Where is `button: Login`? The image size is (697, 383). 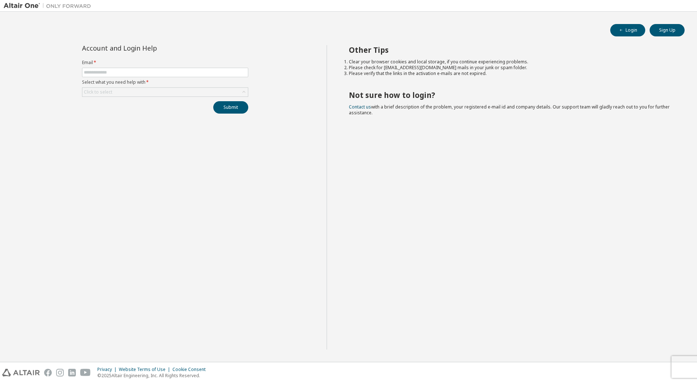
button: Login is located at coordinates (627, 30).